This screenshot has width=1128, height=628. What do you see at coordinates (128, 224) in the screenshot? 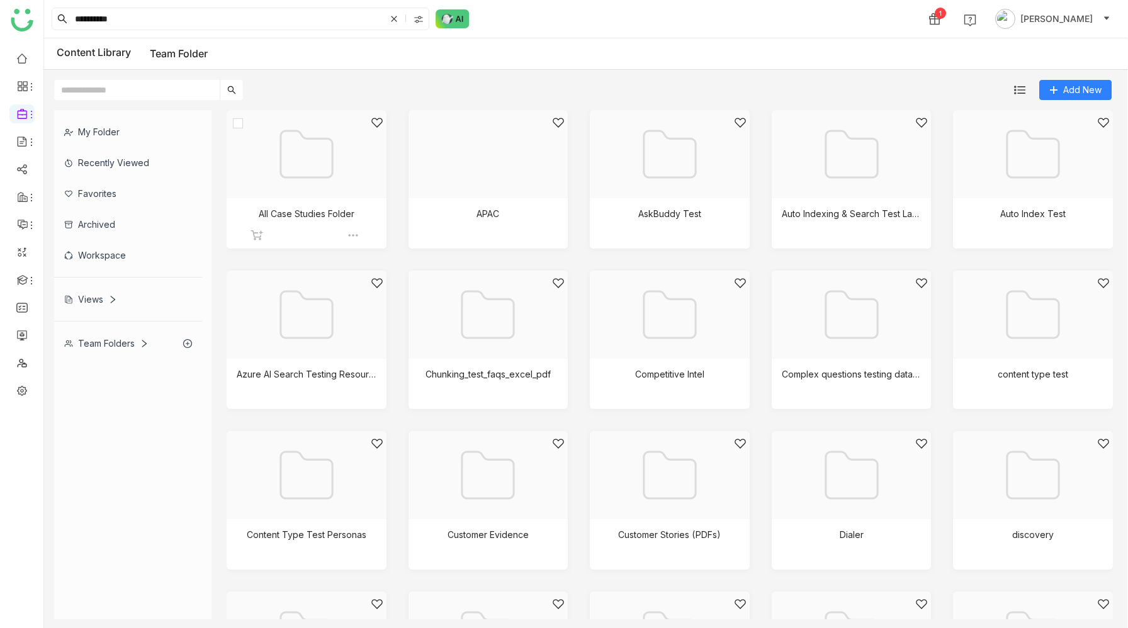
I see `div: Archived` at bounding box center [128, 224].